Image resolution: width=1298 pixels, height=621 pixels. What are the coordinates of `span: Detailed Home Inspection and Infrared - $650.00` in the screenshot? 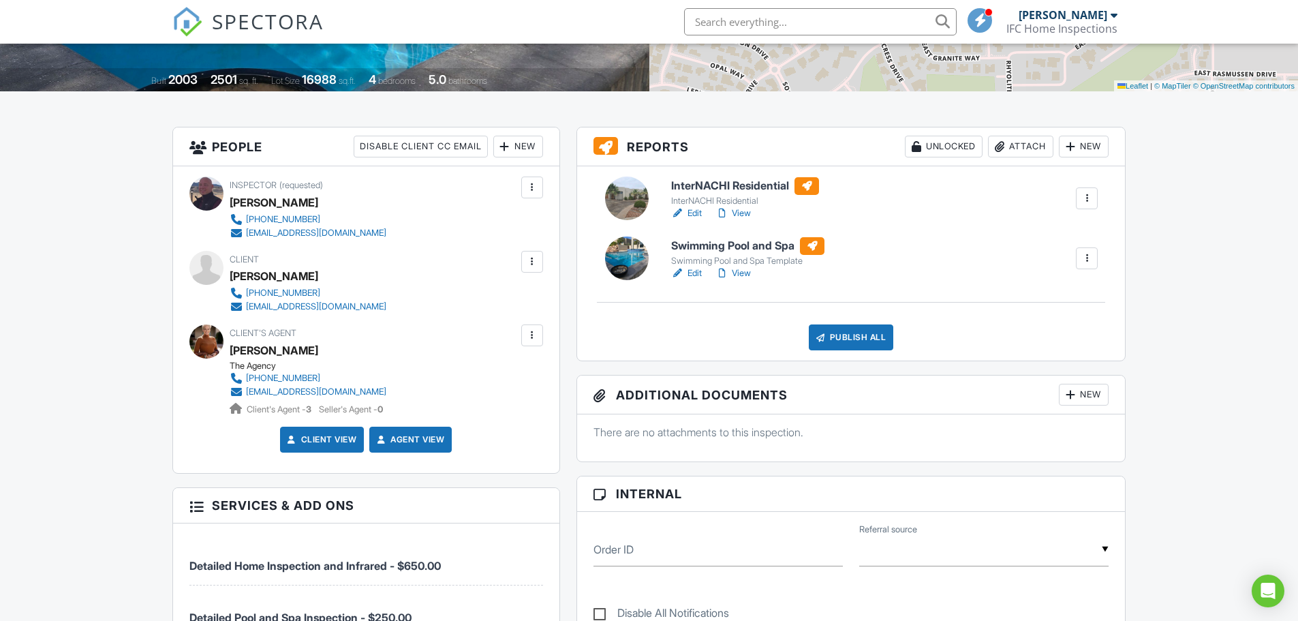 It's located at (315, 566).